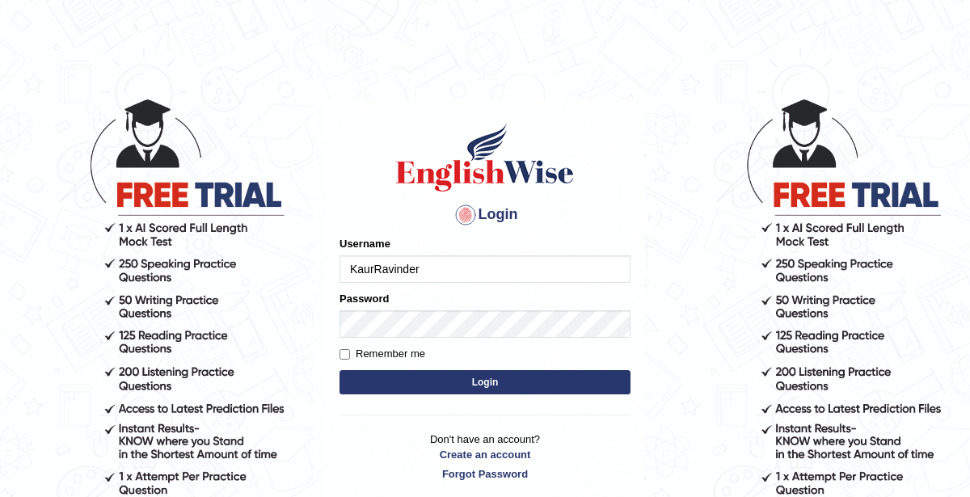 The width and height of the screenshot is (970, 497). I want to click on label: Username, so click(364, 243).